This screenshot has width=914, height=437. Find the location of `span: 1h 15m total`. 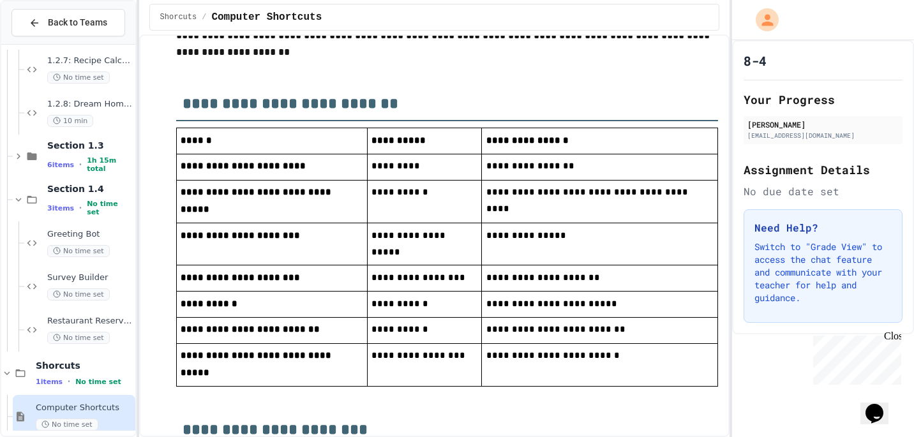

span: 1h 15m total is located at coordinates (109, 165).